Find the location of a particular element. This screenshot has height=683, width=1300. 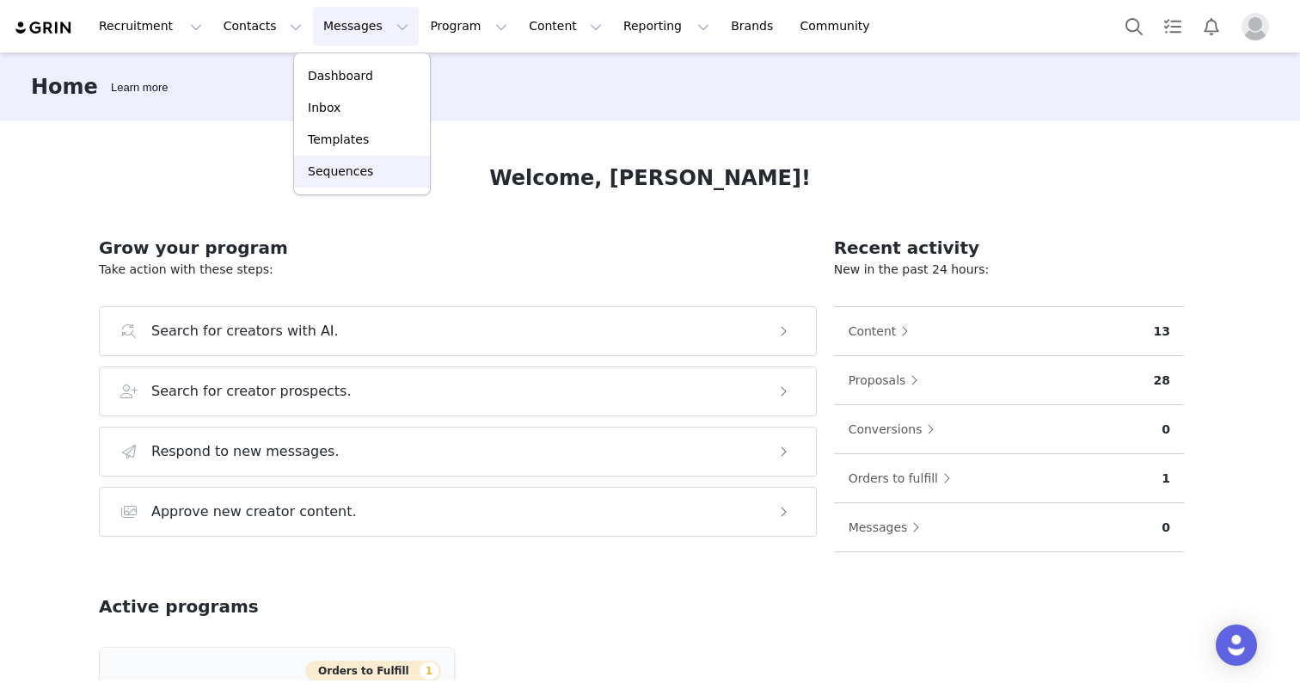

button: Program is located at coordinates (469, 26).